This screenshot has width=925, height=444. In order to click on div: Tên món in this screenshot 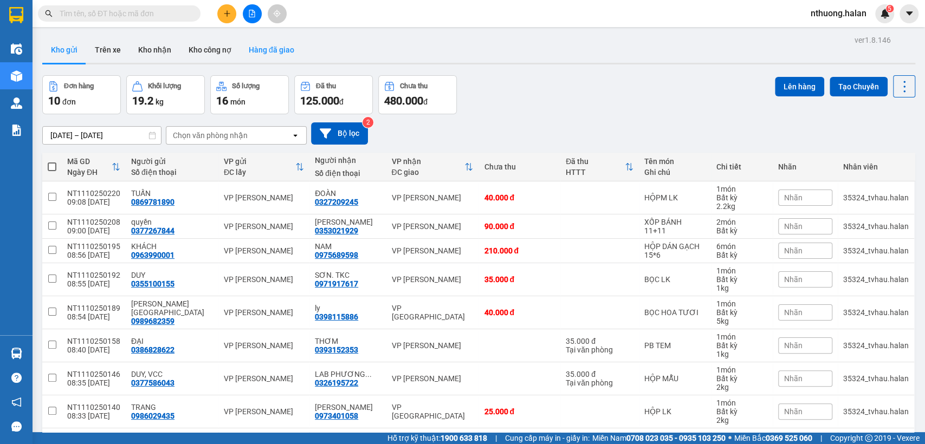, I will do `click(675, 162)`.